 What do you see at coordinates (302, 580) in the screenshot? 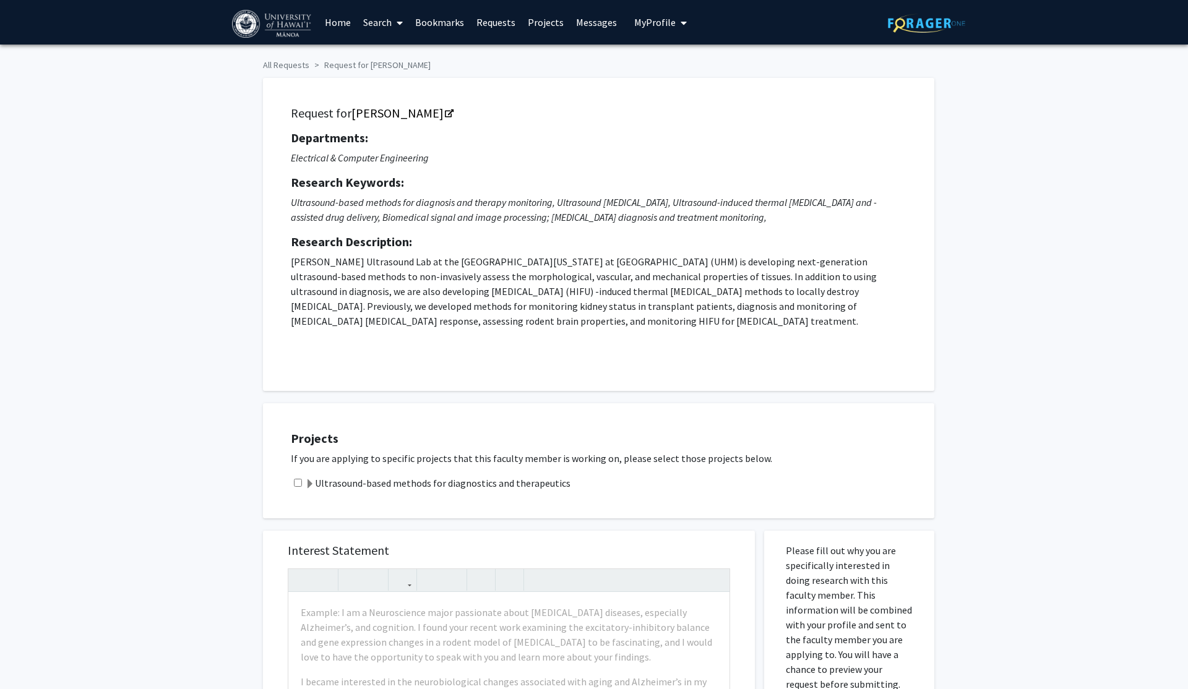
I see `button: Strong (Ctrl + B)` at bounding box center [302, 580].